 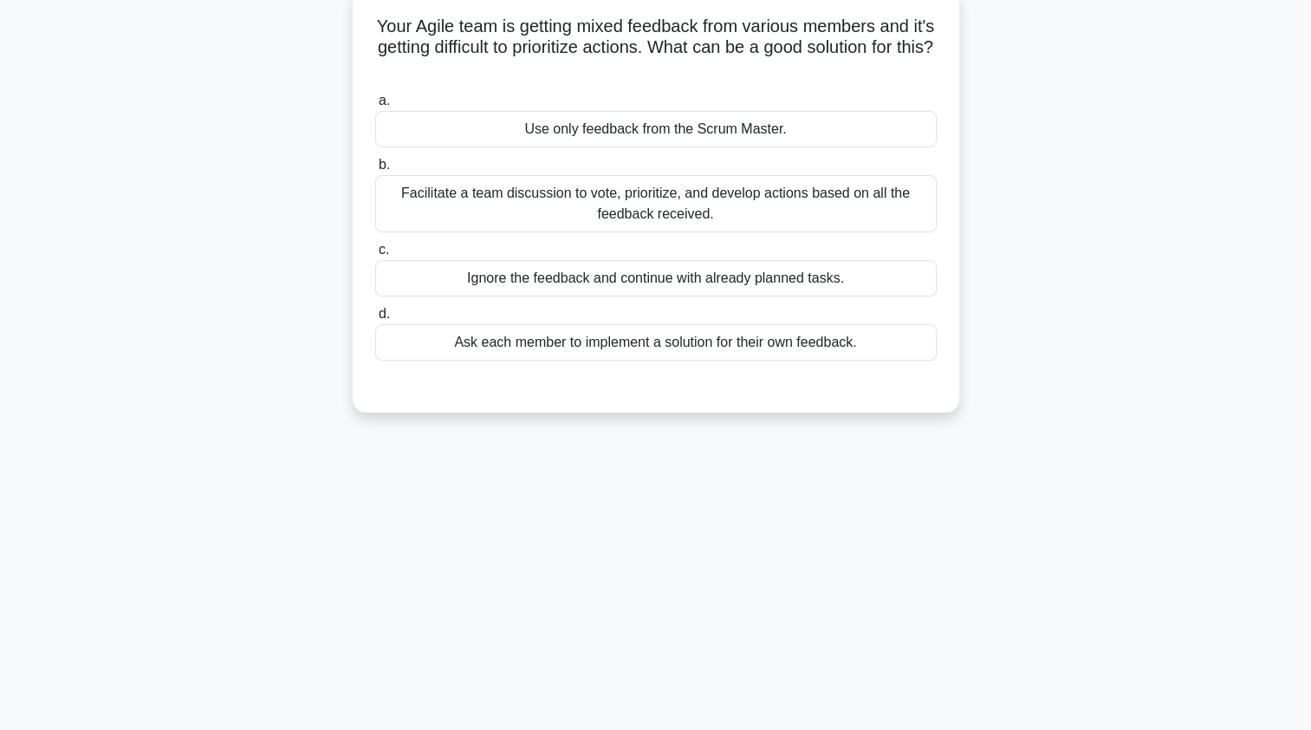 What do you see at coordinates (656, 342) in the screenshot?
I see `div: Ask each member to implement a solution for their own feedback.` at bounding box center [656, 342].